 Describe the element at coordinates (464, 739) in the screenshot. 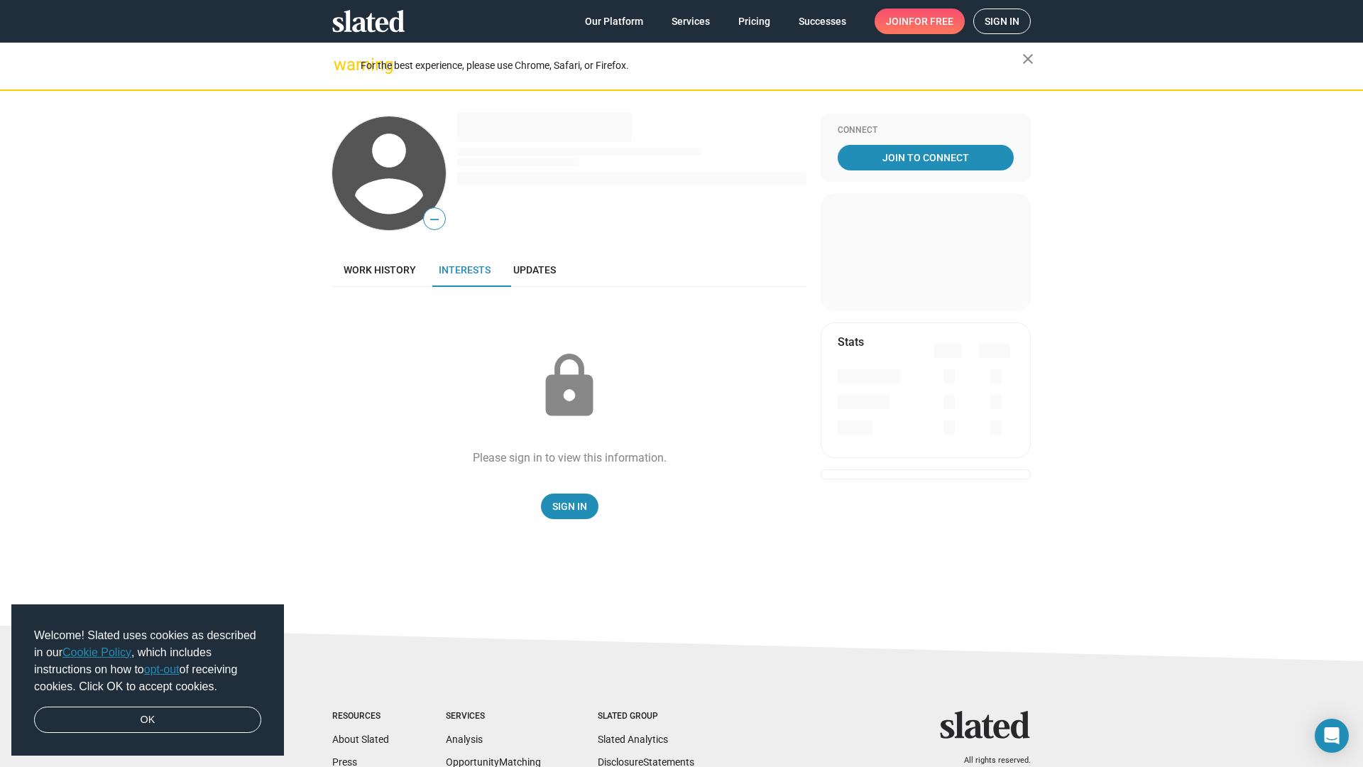

I see `a: Analysis` at that location.